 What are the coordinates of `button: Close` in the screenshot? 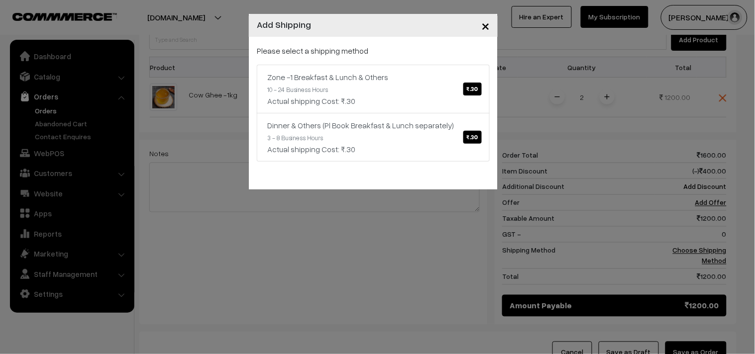 It's located at (485, 25).